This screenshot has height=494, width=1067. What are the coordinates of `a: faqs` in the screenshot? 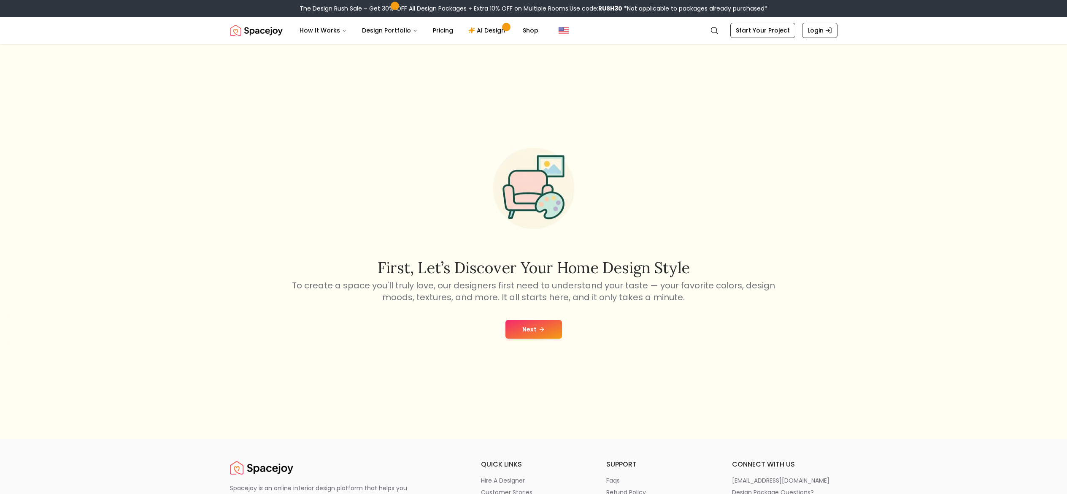 It's located at (659, 480).